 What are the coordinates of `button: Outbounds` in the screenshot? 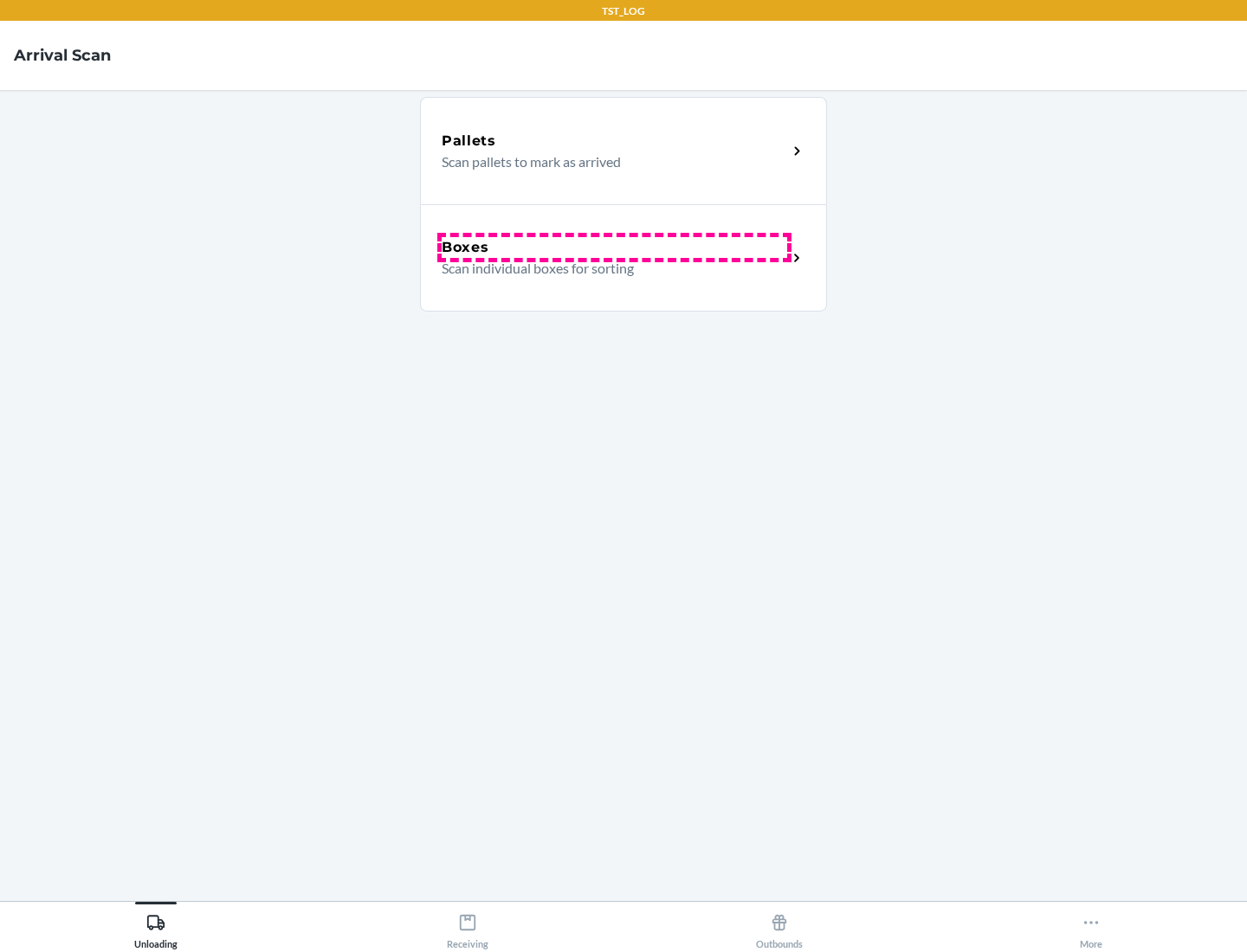 It's located at (780, 926).